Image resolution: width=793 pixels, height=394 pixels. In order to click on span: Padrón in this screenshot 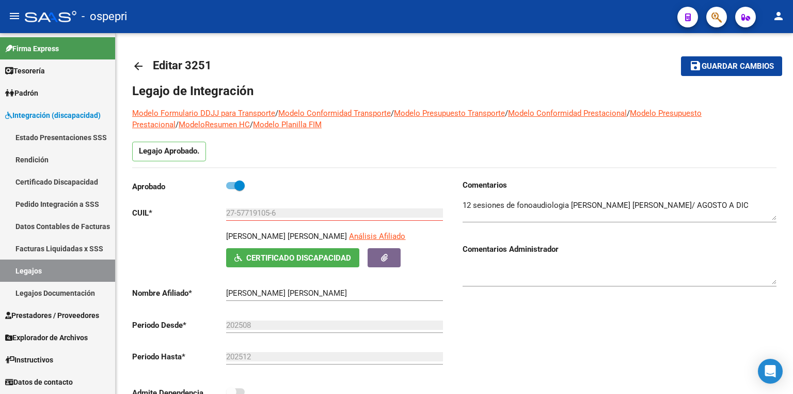, I will do `click(22, 93)`.